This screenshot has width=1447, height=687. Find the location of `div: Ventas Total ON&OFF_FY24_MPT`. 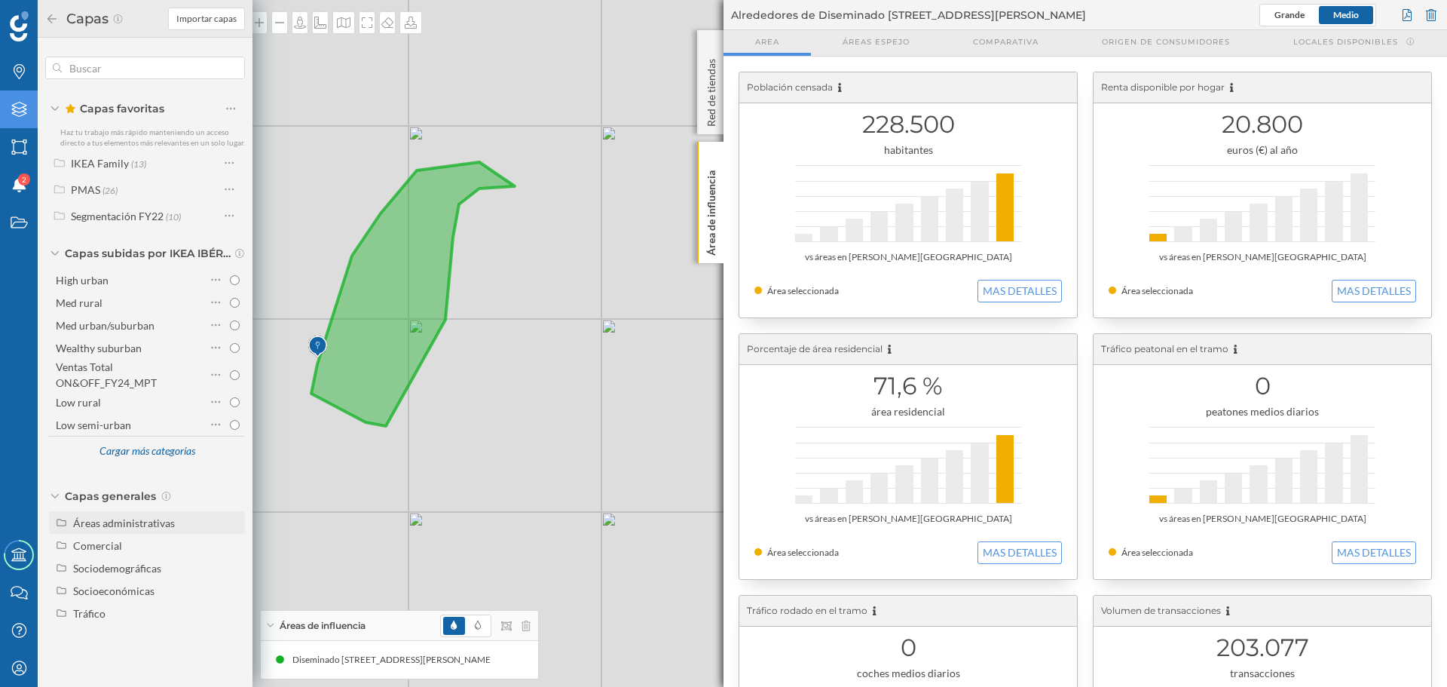

div: Ventas Total ON&OFF_FY24_MPT is located at coordinates (106, 375).